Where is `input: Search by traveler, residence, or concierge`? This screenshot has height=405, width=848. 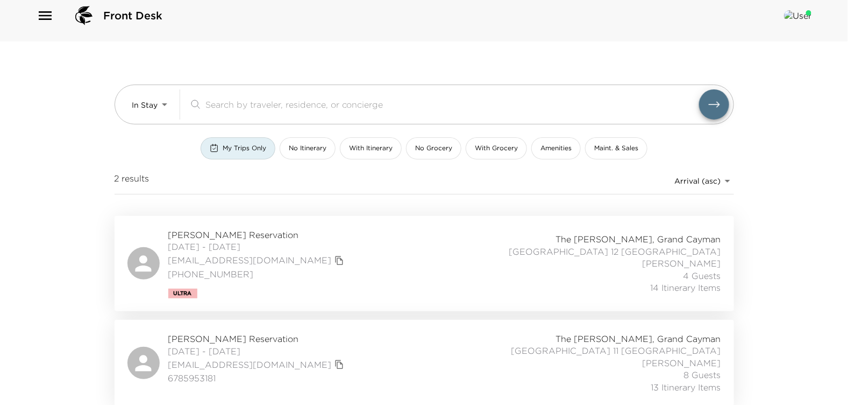 input: Search by traveler, residence, or concierge is located at coordinates (452, 104).